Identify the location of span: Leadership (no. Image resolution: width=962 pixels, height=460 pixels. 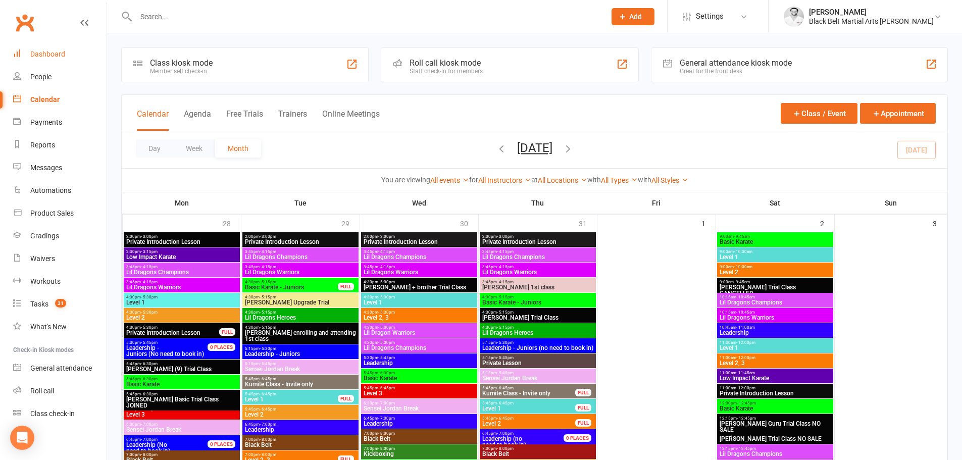
(502, 439).